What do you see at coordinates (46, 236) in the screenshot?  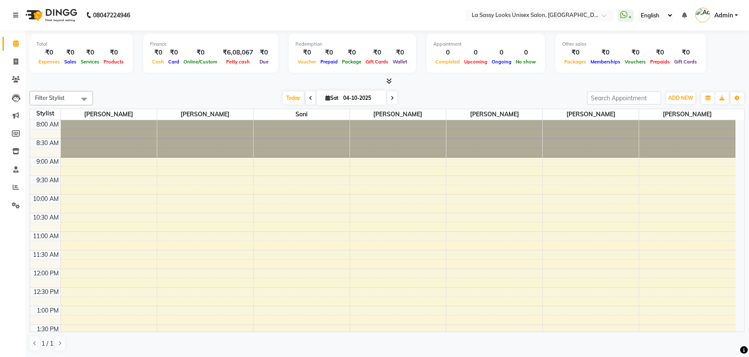 I see `div: 11:00 AM` at bounding box center [46, 236].